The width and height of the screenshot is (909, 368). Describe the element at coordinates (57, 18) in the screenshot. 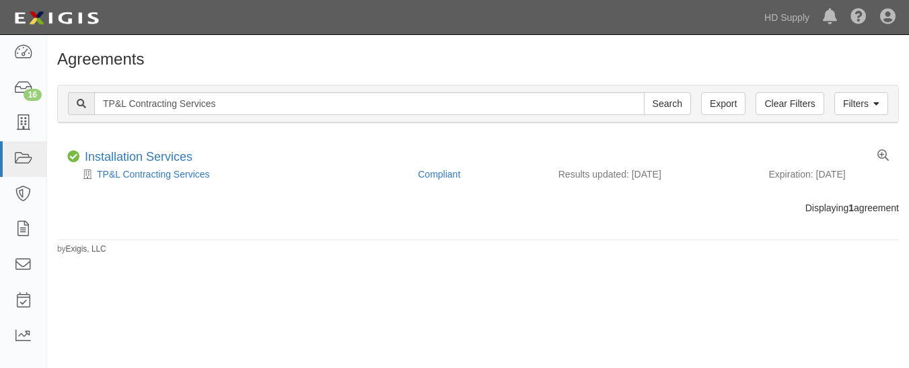

I see `img: logo-5460c22ac91f19d4615b14bd174203de0afe785f0fc80cf4dbbc73dc1793850b.png` at that location.